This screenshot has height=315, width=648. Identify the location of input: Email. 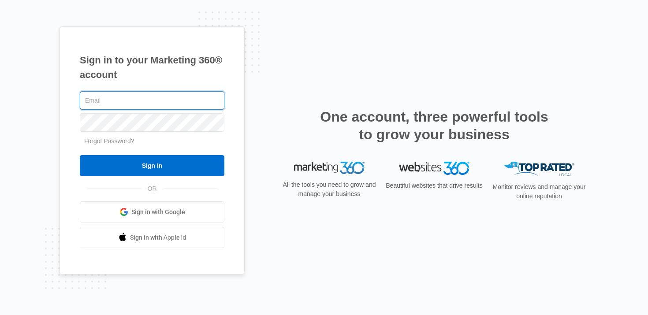
(152, 101).